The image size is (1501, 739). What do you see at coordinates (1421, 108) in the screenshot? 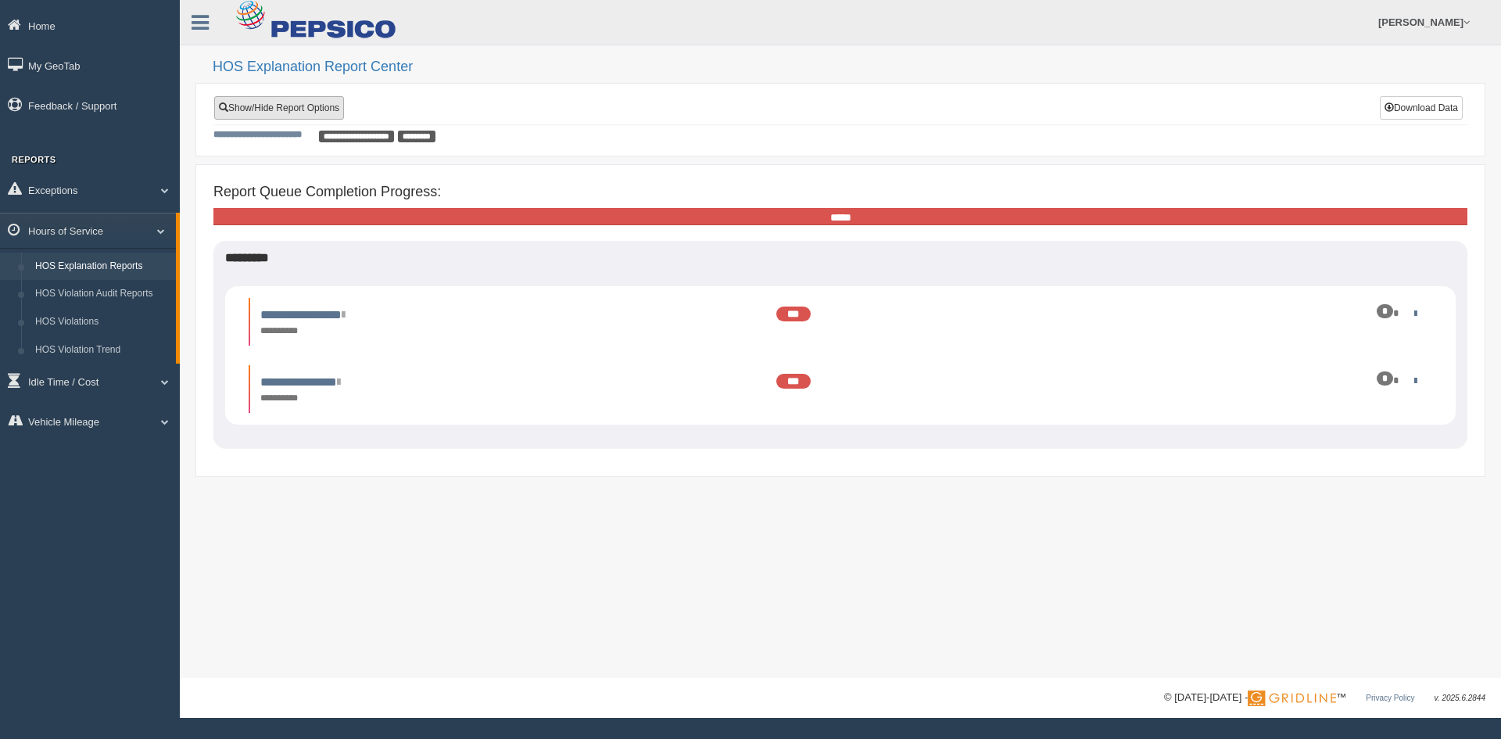
I see `button: Download Data` at bounding box center [1421, 108].